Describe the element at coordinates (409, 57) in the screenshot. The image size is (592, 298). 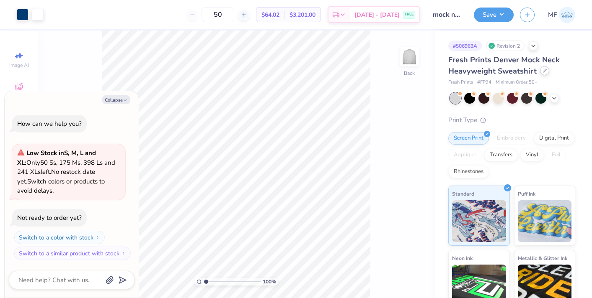
I see `img: Back` at that location.